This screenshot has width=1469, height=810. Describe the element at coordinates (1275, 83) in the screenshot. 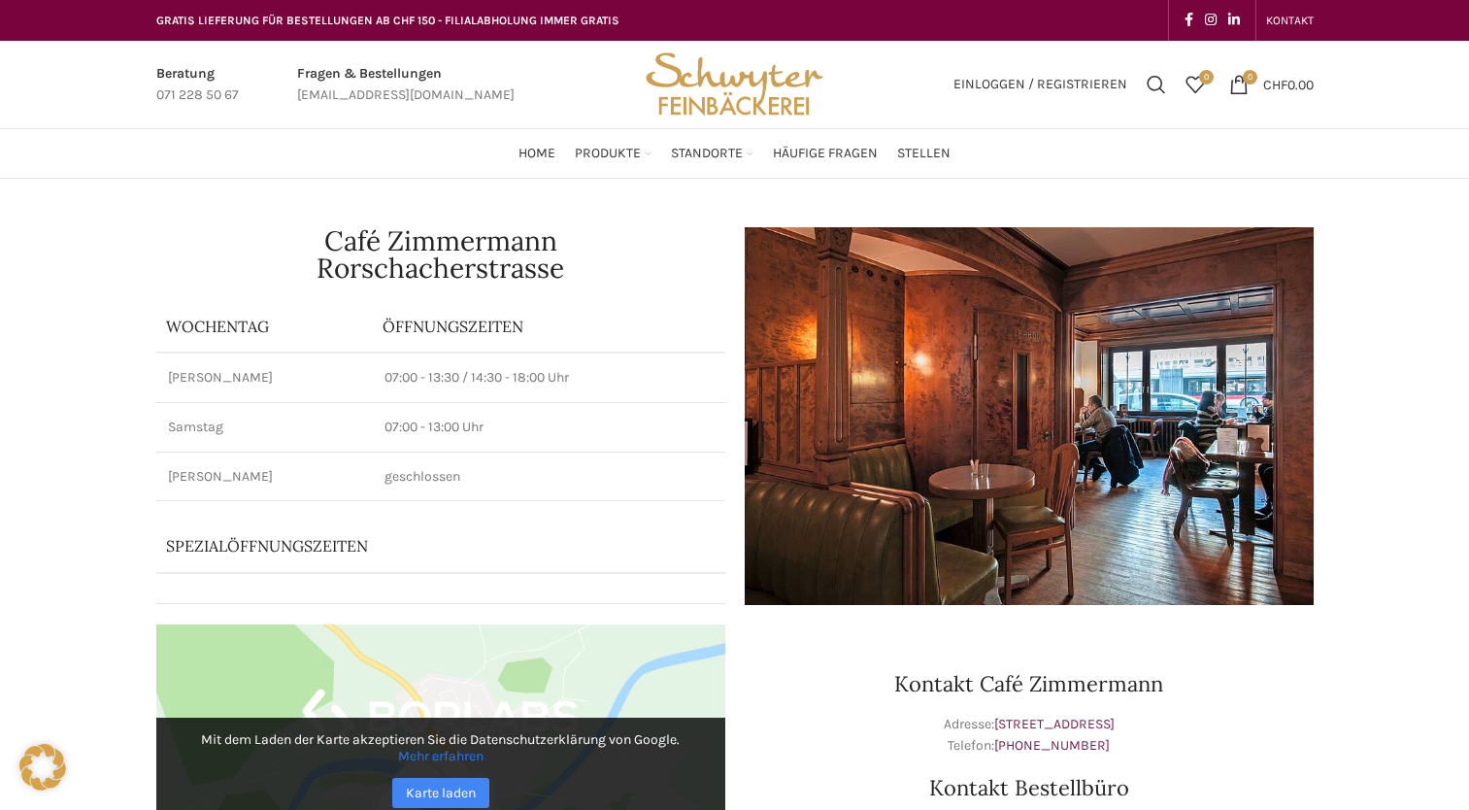

I see `span: CHF` at that location.